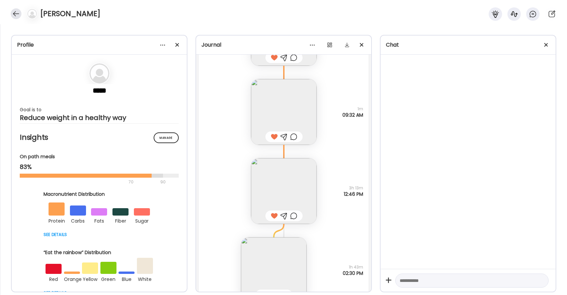 The width and height of the screenshot is (567, 295). What do you see at coordinates (163, 182) in the screenshot?
I see `div: 90` at bounding box center [163, 182].